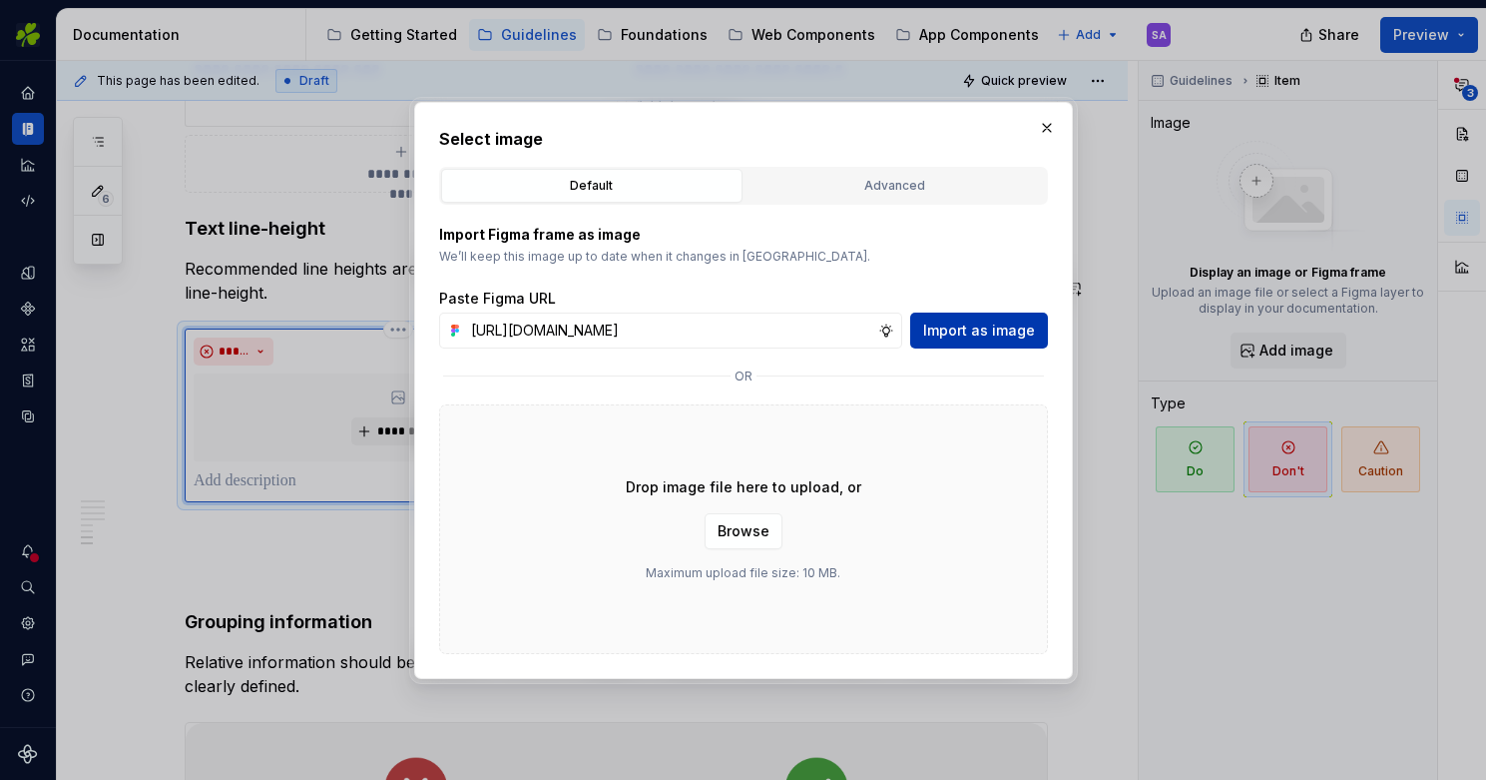 This screenshot has width=1486, height=780. Describe the element at coordinates (744, 487) in the screenshot. I see `p: Drop image file here to upload, or` at that location.